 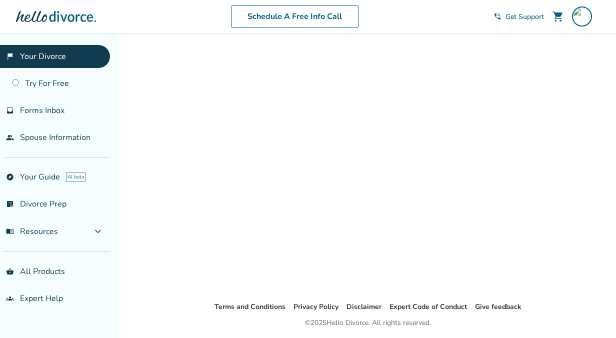 What do you see at coordinates (42, 111) in the screenshot?
I see `span: Forms Inbox` at bounding box center [42, 111].